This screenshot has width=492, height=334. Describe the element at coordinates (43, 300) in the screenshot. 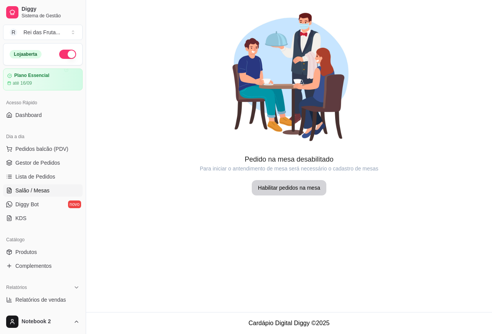

I see `a: Relatórios de vendas` at that location.